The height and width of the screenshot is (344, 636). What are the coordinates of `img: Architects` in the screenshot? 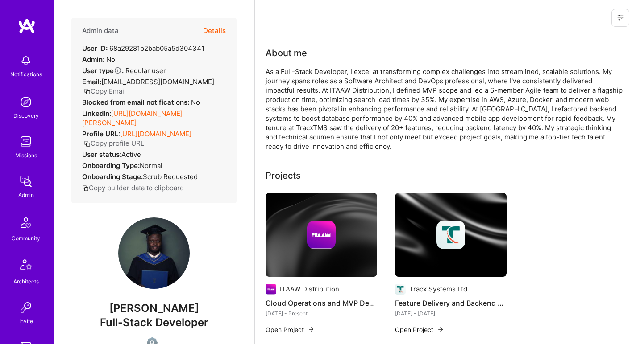 It's located at (26, 266).